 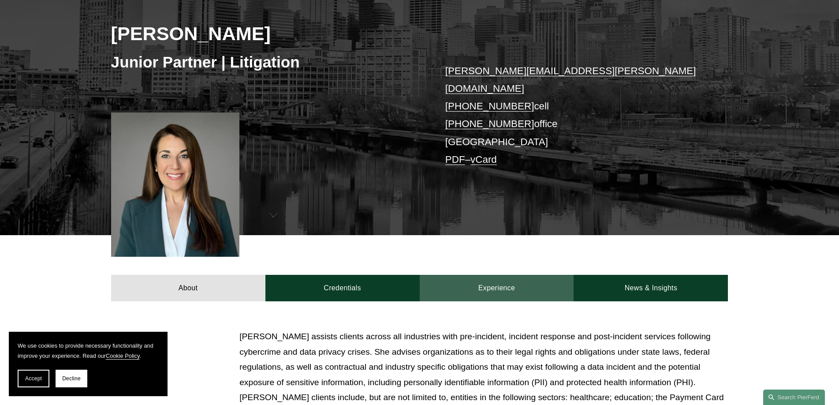 What do you see at coordinates (794, 397) in the screenshot?
I see `a: Search this site` at bounding box center [794, 397].